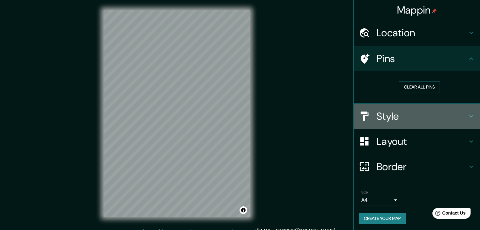 This screenshot has height=230, width=480. I want to click on h4: Border, so click(422, 167).